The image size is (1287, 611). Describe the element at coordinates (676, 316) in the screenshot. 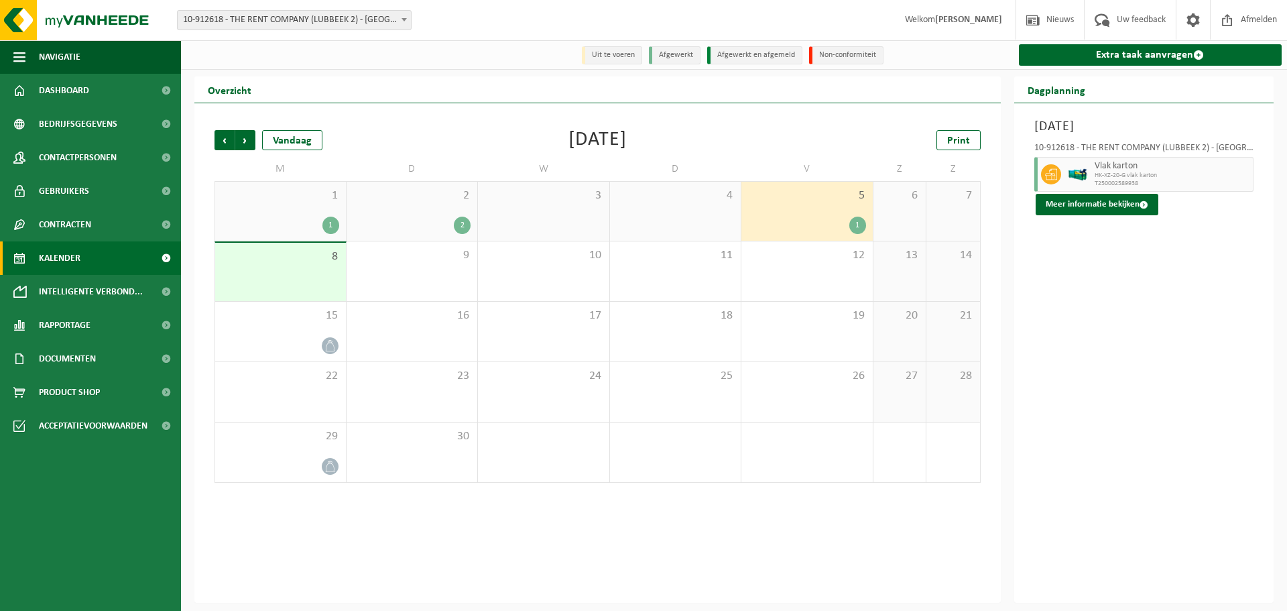

I see `span: 18` at that location.